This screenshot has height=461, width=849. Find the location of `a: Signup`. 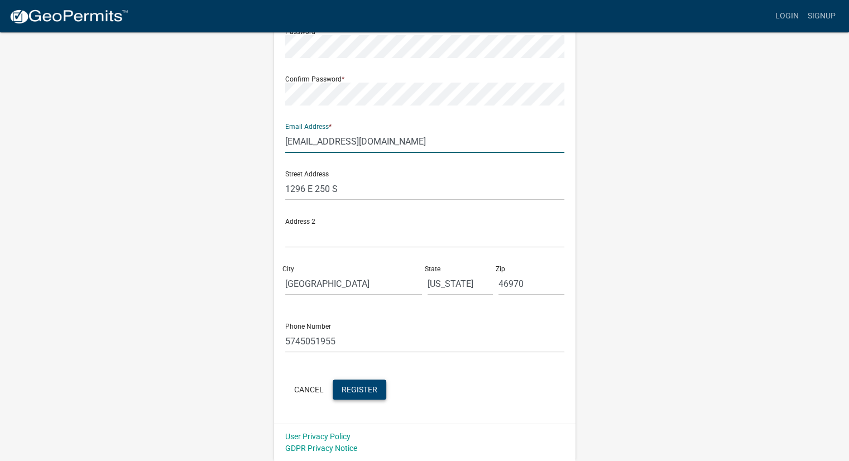

a: Signup is located at coordinates (822, 16).